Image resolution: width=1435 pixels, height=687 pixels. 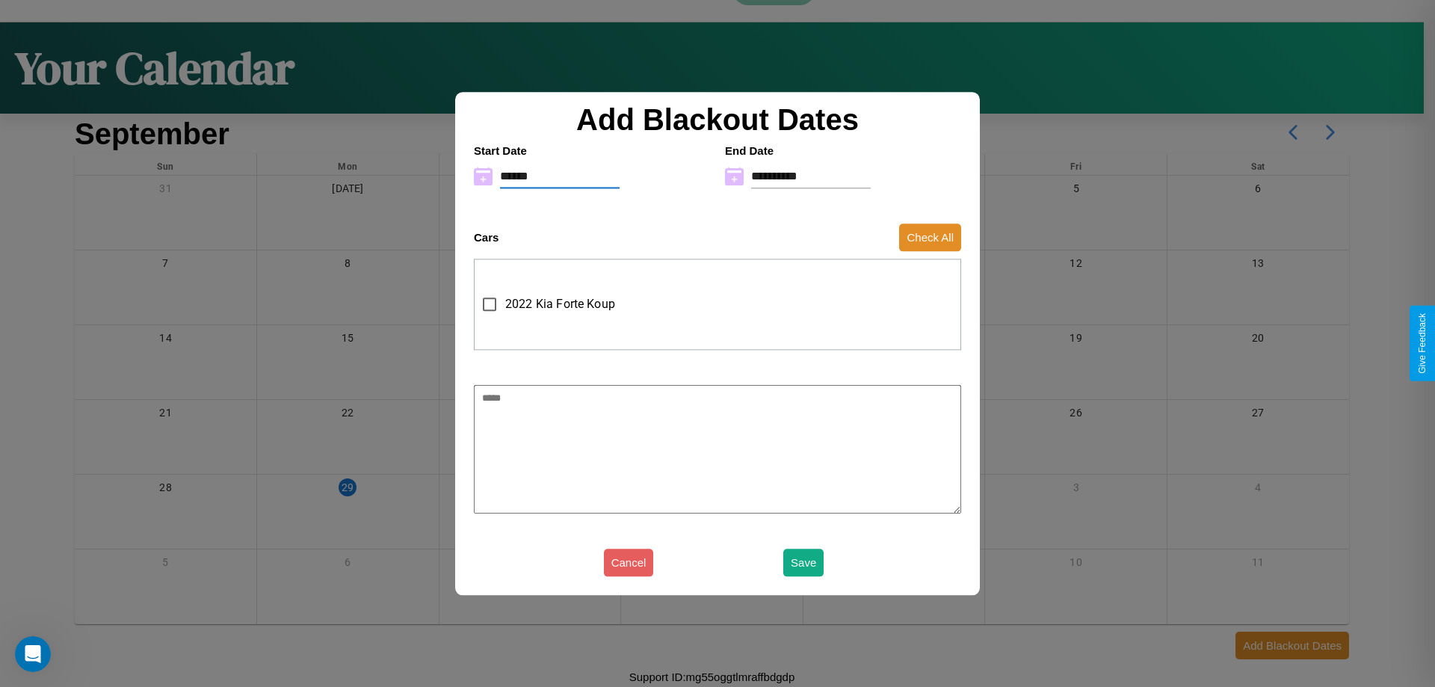 I want to click on h4: Cars, so click(x=486, y=237).